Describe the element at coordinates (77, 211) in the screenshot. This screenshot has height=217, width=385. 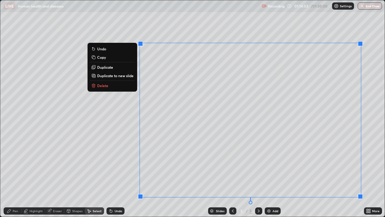
I see `div: Shapes` at that location.